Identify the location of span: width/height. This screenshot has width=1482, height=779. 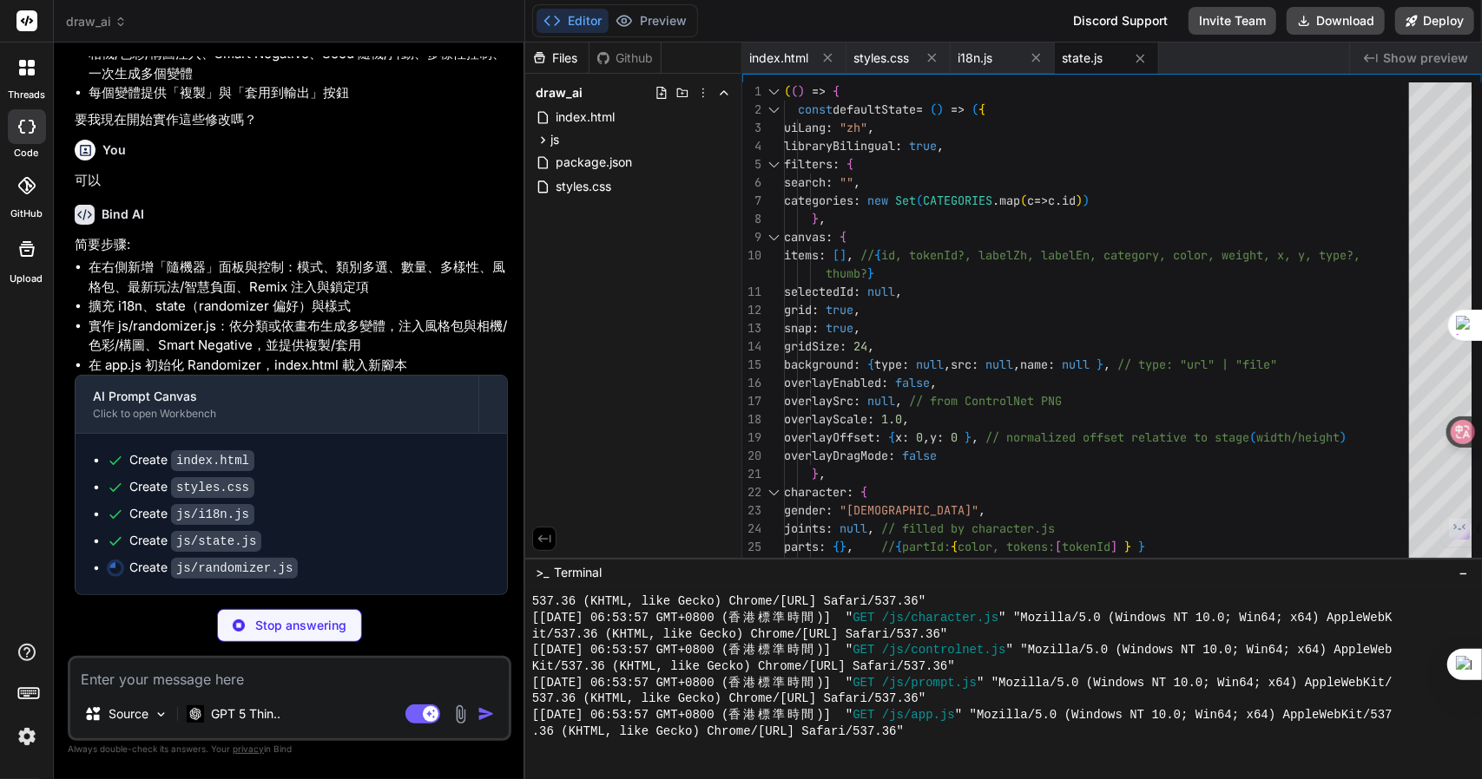
(1298, 437).